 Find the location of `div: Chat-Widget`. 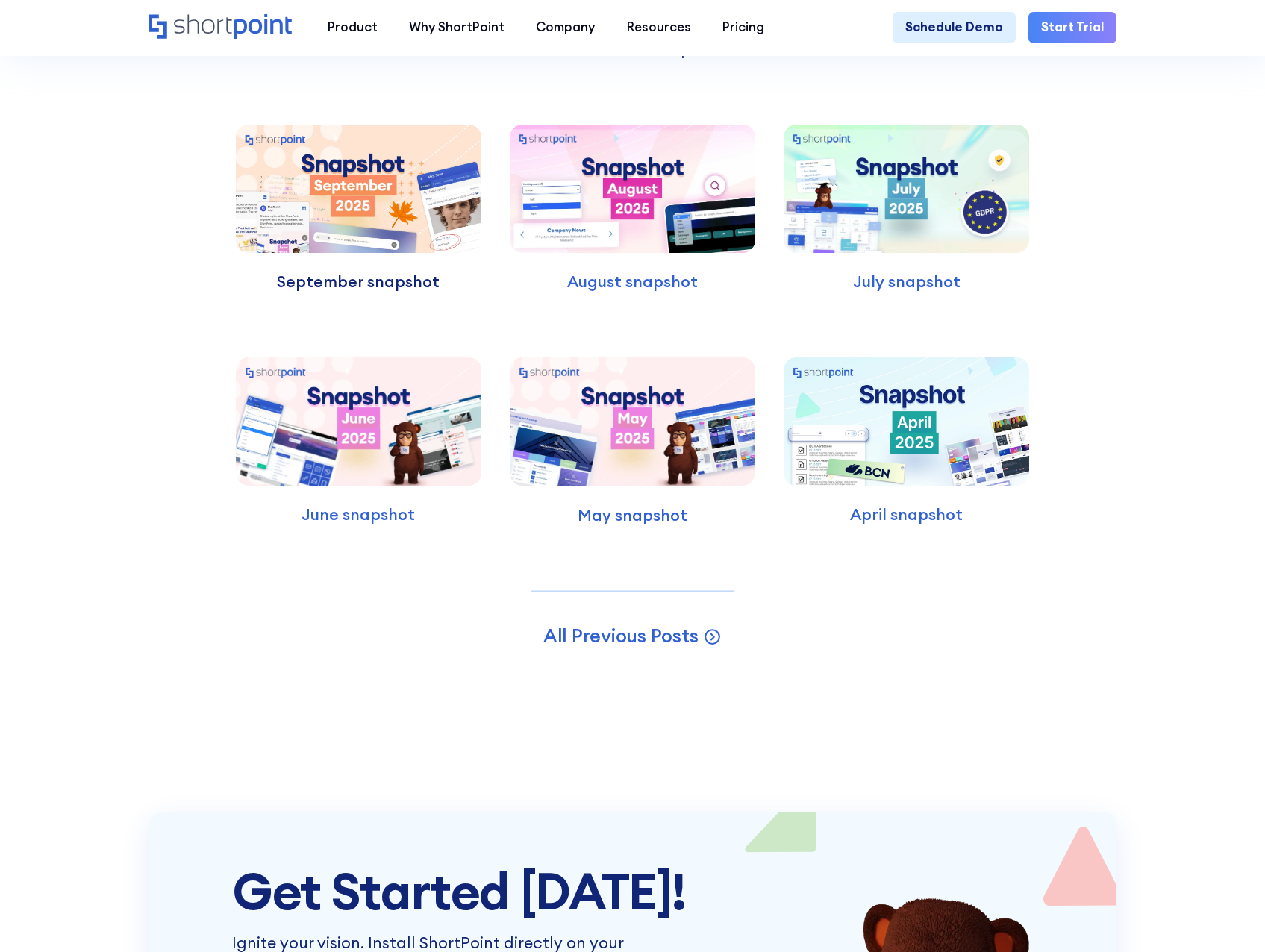

div: Chat-Widget is located at coordinates (1228, 916).